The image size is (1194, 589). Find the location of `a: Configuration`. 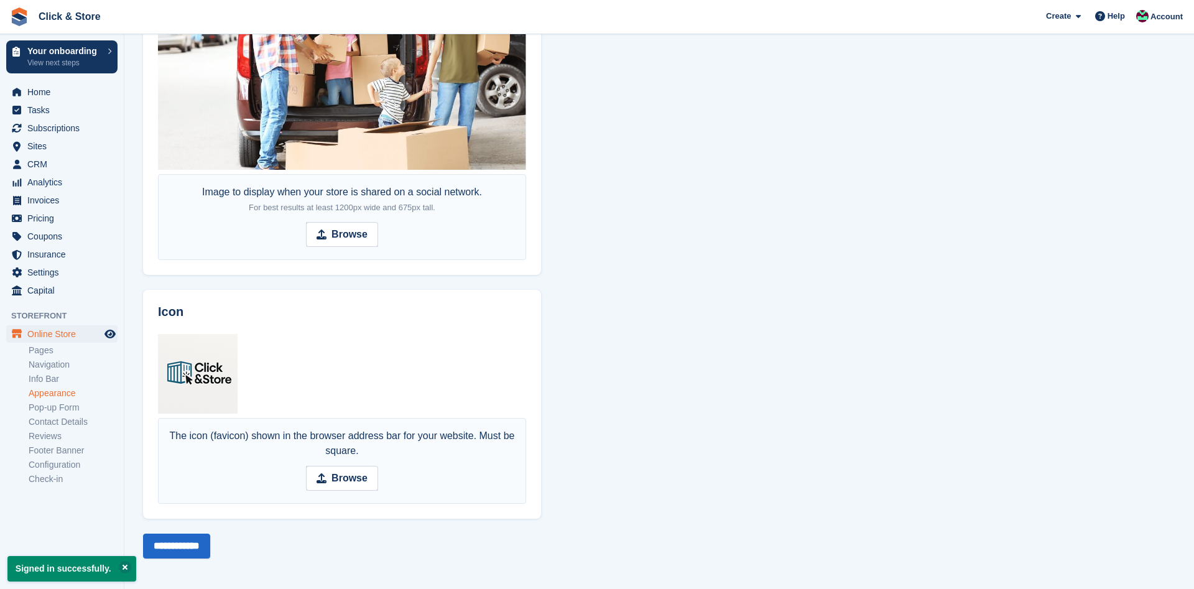

a: Configuration is located at coordinates (73, 465).